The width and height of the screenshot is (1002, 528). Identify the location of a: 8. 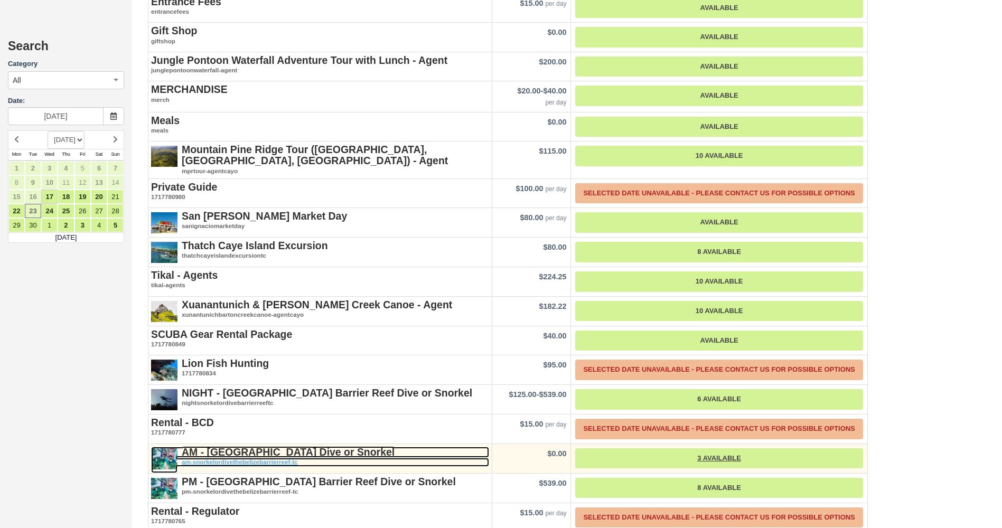
(16, 182).